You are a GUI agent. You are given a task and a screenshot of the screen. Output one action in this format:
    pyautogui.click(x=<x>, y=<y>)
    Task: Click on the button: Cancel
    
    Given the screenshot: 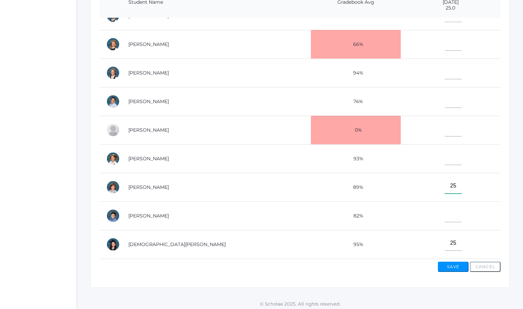 What is the action you would take?
    pyautogui.click(x=485, y=267)
    